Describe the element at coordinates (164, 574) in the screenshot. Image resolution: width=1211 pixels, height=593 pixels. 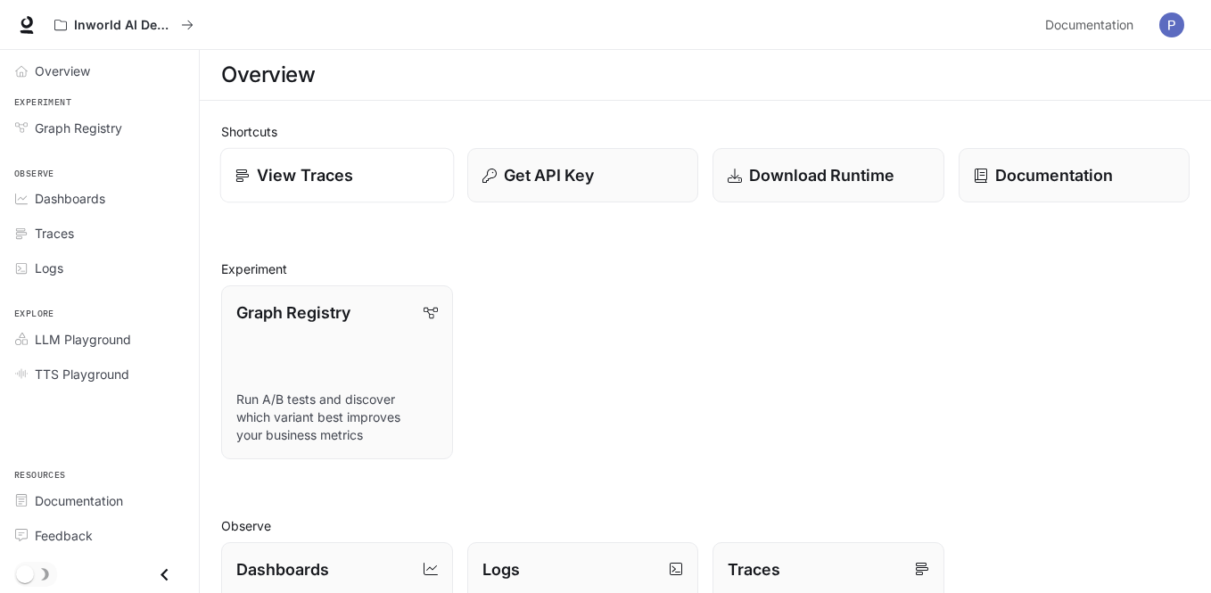
I see `button: Close drawer` at that location.